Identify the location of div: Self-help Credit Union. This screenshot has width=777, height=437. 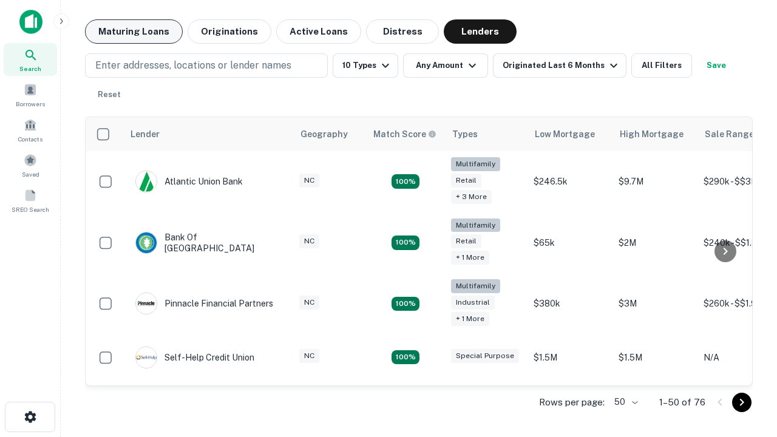
(195, 357).